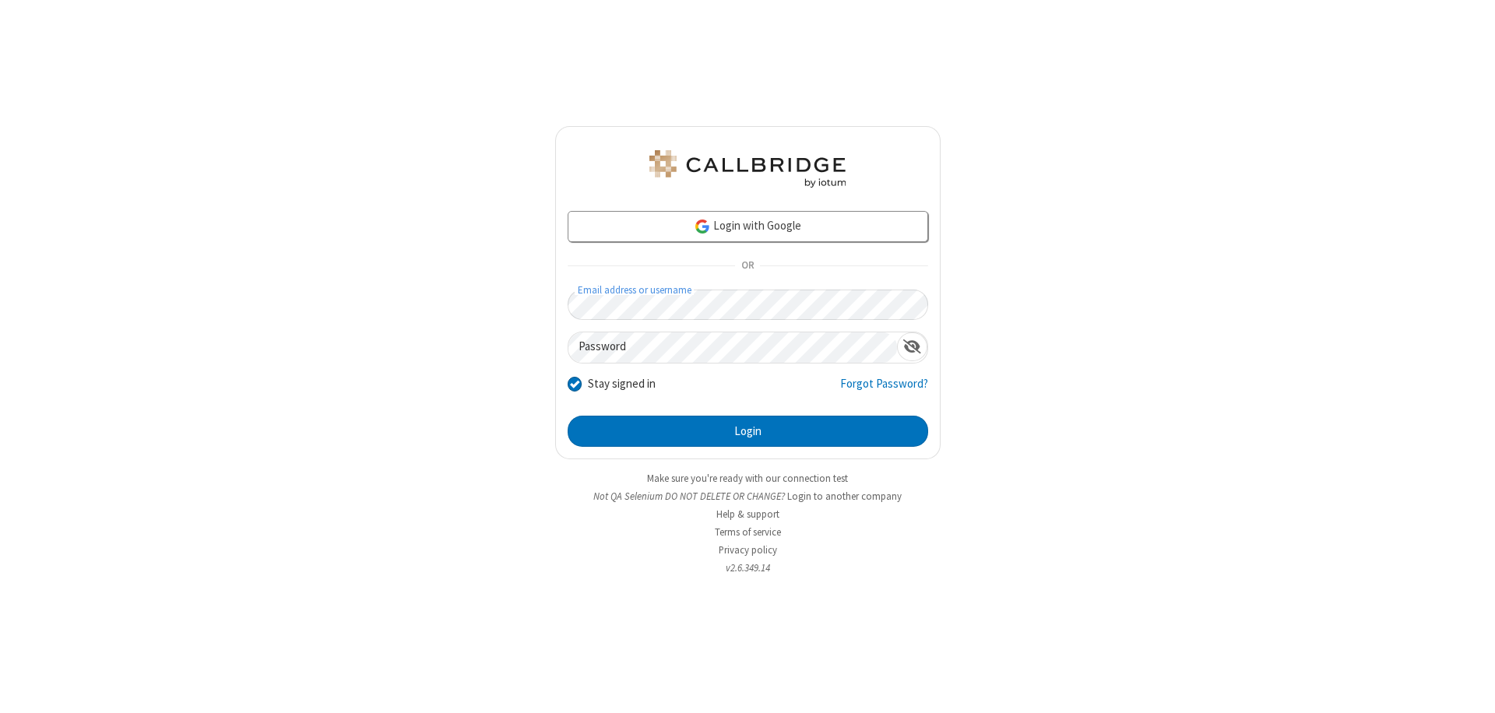 The height and width of the screenshot is (713, 1495). I want to click on li: Not QA Selenium DO NOT DELETE OR CHANGE?, so click(747, 496).